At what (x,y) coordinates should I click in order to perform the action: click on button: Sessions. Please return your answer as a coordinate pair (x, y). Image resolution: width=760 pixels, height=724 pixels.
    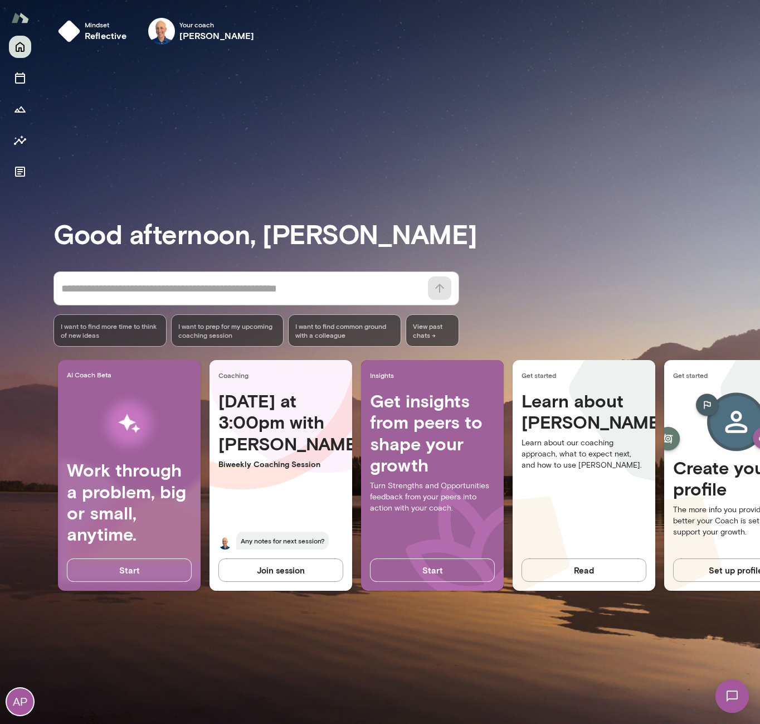
    Looking at the image, I should click on (20, 78).